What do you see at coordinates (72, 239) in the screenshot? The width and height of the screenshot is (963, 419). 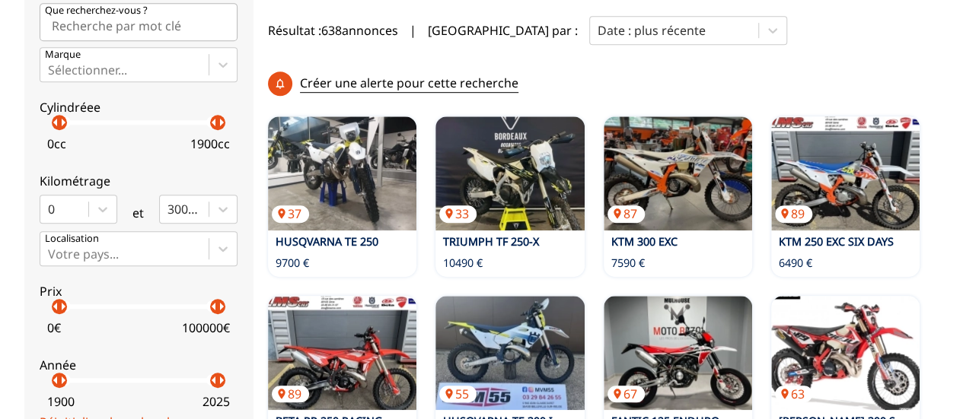 I see `p: Localisation` at bounding box center [72, 239].